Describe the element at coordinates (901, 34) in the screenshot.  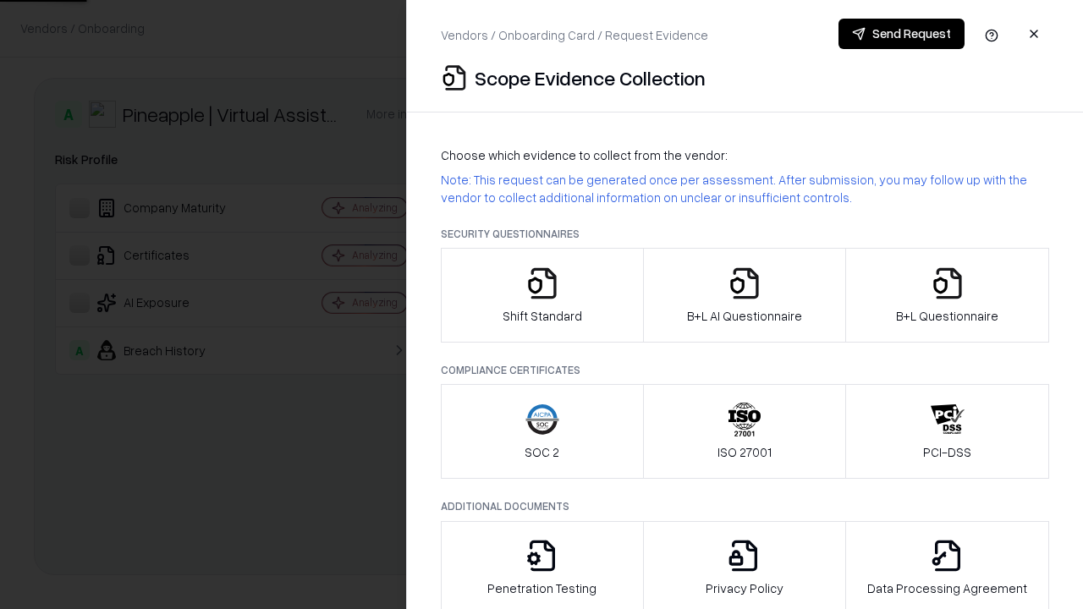
I see `button: Send Request` at that location.